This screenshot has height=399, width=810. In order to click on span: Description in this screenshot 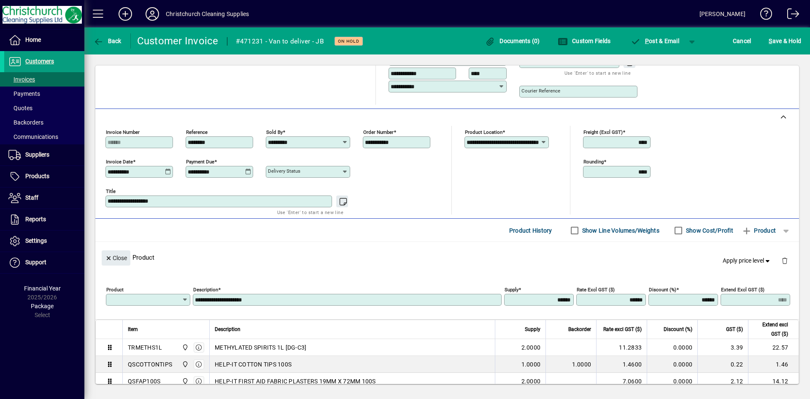, I will do `click(227, 329)`.